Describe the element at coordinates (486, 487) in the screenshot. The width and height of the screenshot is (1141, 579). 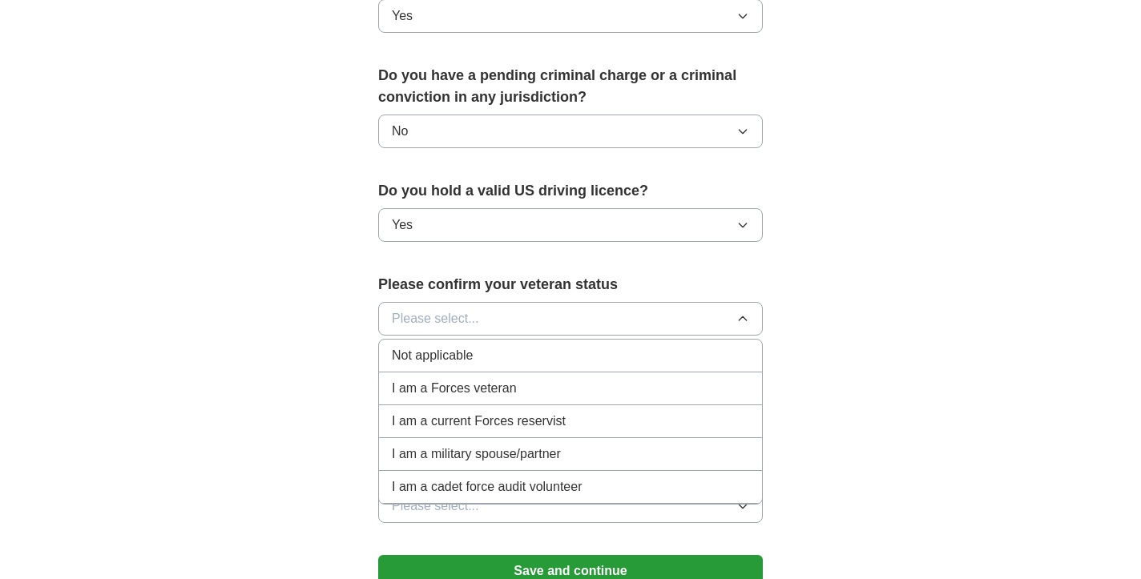
I see `span: I am a cadet force audit volunteer` at that location.